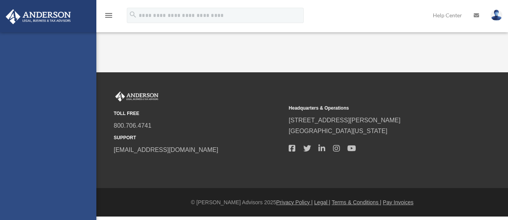  Describe the element at coordinates (496, 15) in the screenshot. I see `img: User Pic` at that location.